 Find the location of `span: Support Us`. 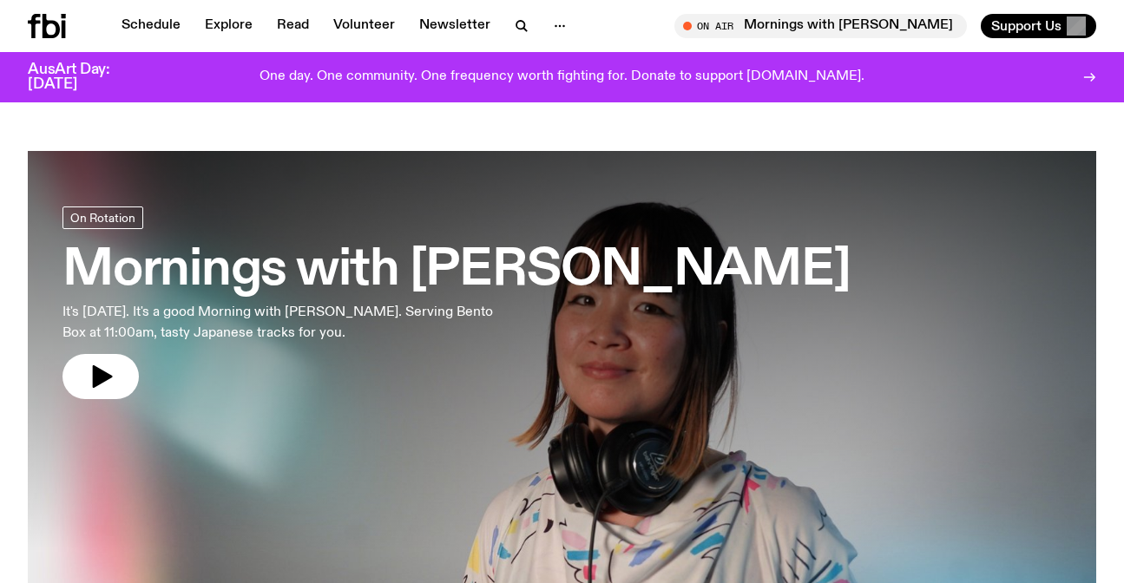

span: Support Us is located at coordinates (1026, 26).